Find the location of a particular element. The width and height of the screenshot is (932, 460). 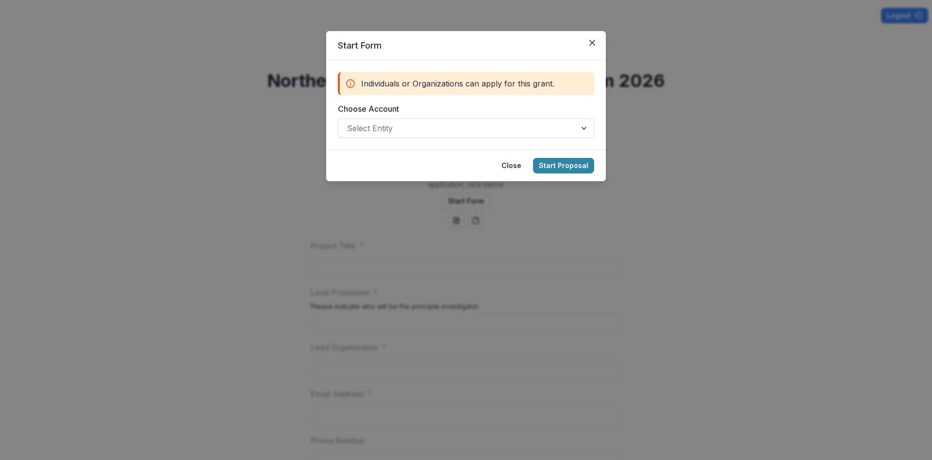

header: Start Form is located at coordinates (466, 46).